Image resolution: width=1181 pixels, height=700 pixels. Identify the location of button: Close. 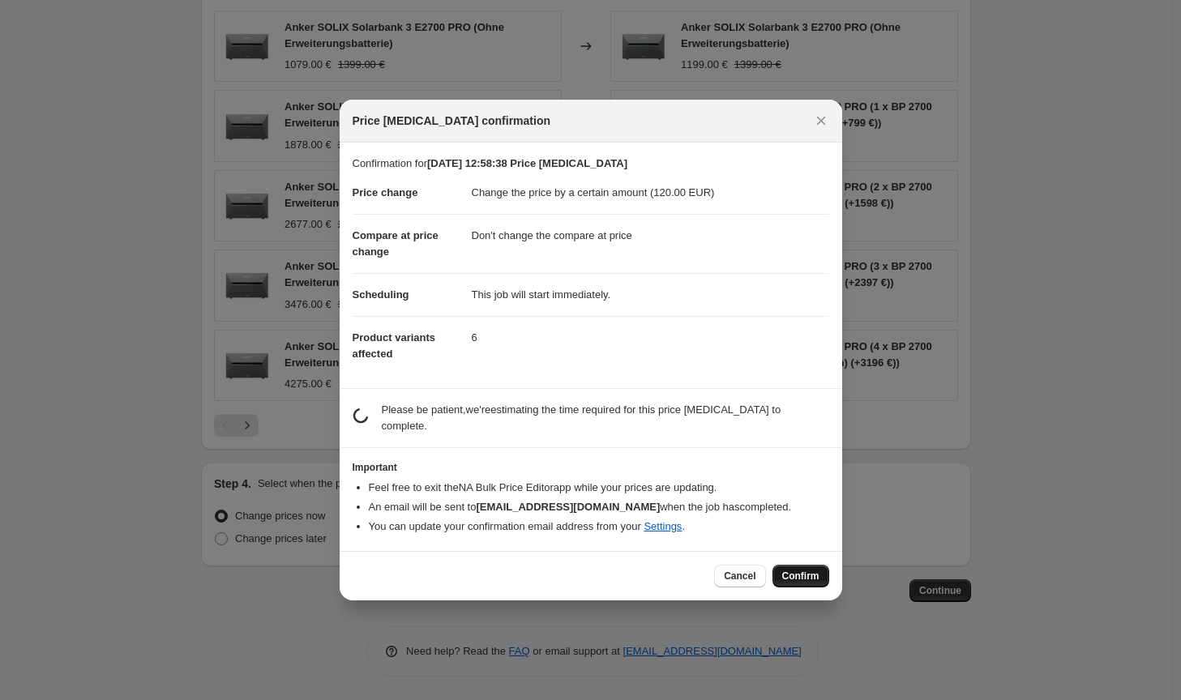
(821, 121).